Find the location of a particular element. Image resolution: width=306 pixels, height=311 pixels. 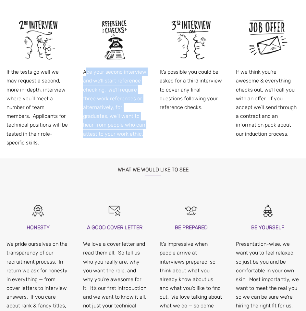

h3: BE PREPARED is located at coordinates (192, 227).